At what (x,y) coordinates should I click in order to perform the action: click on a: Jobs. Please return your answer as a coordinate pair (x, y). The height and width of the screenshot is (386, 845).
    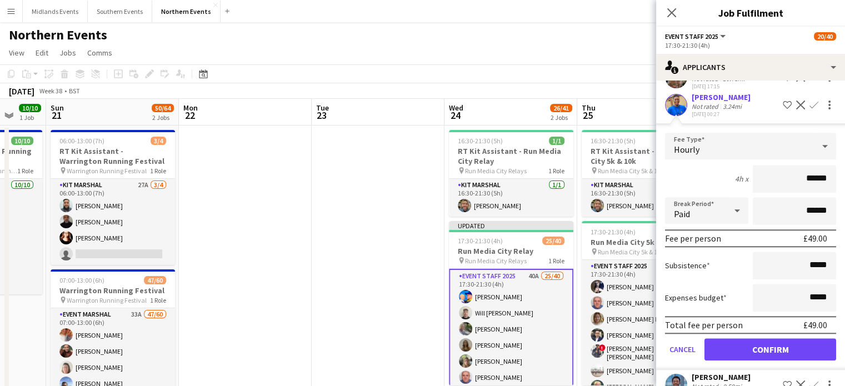
    Looking at the image, I should click on (68, 53).